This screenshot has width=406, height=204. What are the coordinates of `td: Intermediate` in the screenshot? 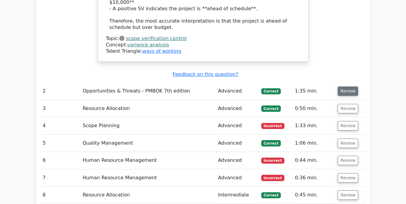 It's located at (237, 195).